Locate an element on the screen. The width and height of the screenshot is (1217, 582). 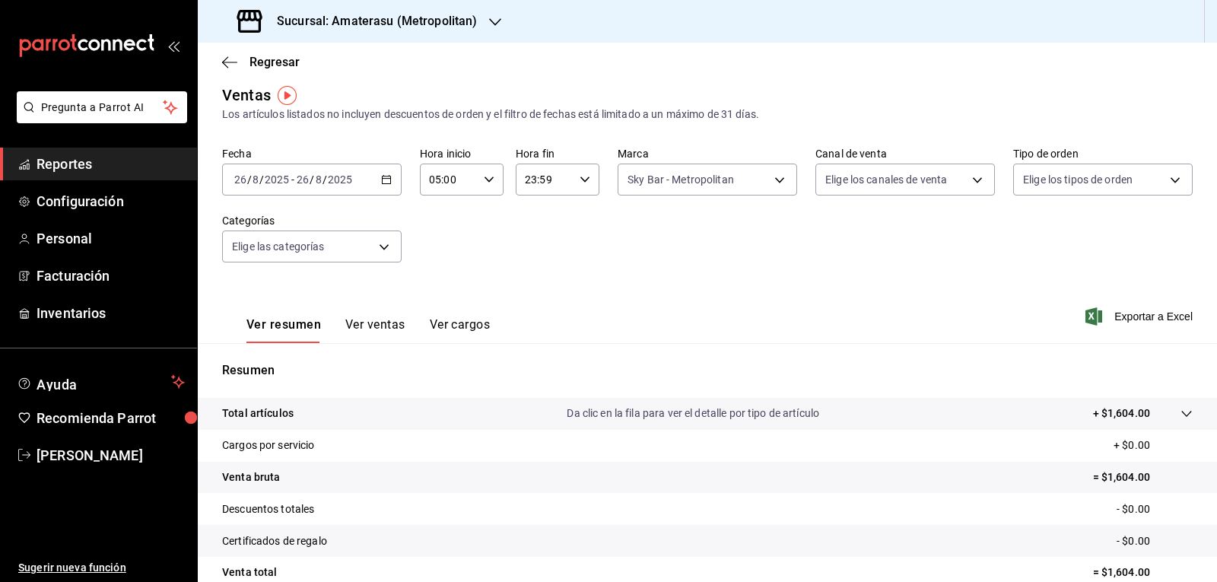
span: Personal is located at coordinates (110, 238).